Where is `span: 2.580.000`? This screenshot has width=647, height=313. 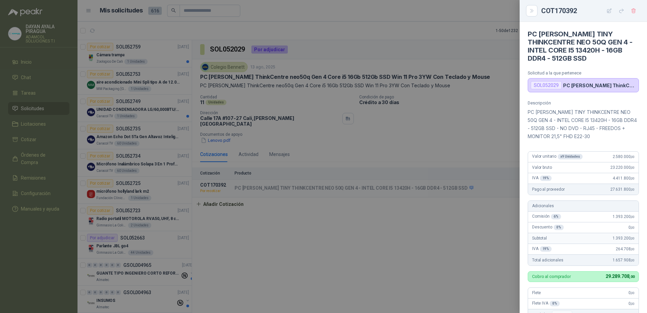
span: 2.580.000 is located at coordinates (624, 157).